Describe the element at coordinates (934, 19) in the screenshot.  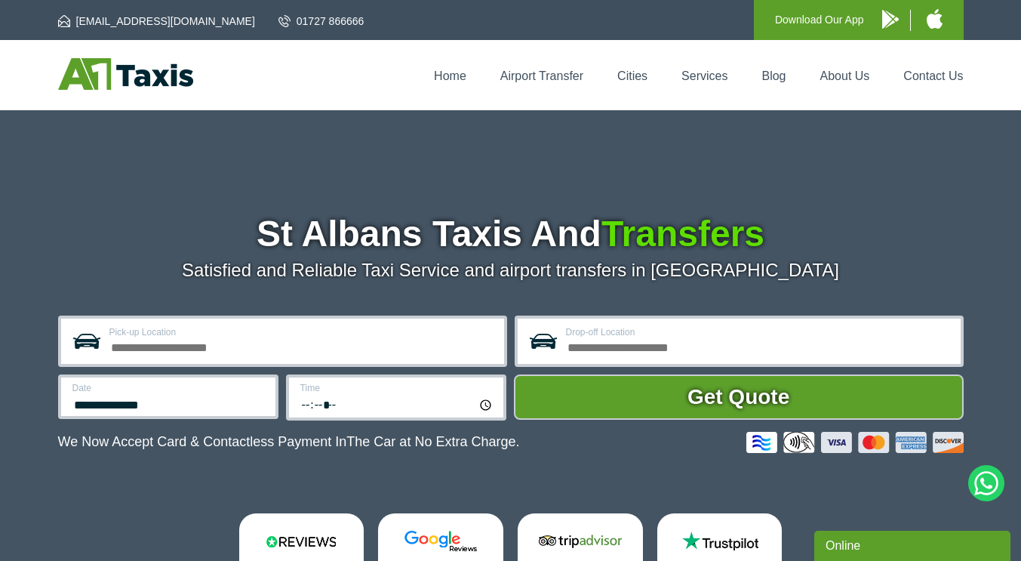
I see `img: A1 Taxis iPhone App` at that location.